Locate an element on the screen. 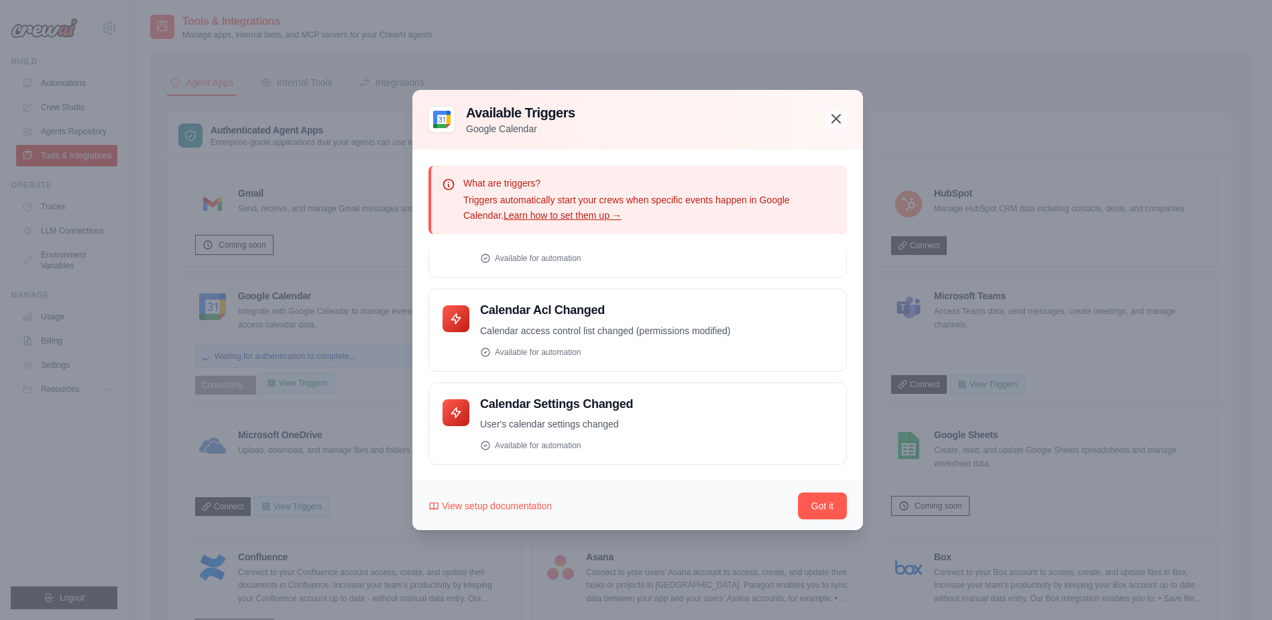  h4: Calendar Settings Changed is located at coordinates (657, 404).